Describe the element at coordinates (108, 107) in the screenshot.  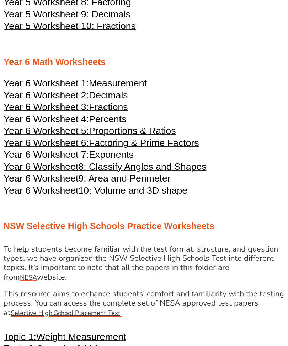
I see `span: Fractions` at that location.